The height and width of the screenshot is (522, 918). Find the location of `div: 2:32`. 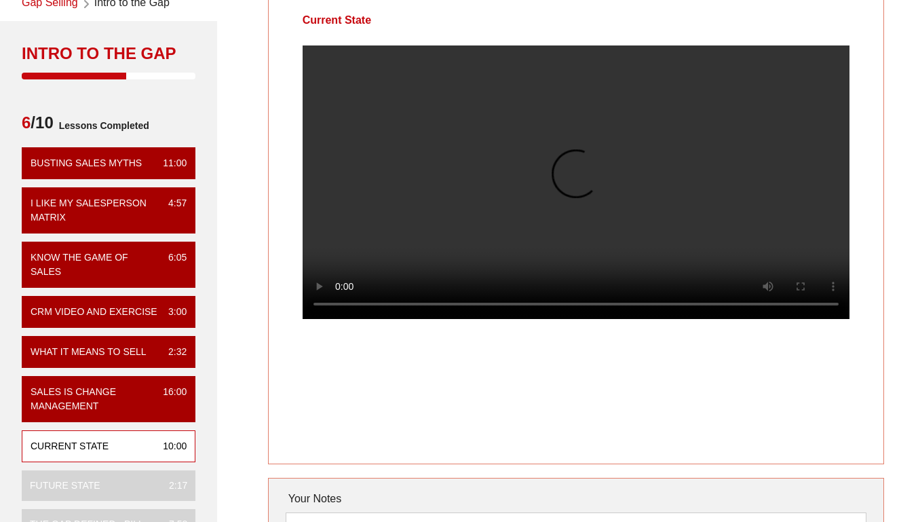

div: 2:32 is located at coordinates (172, 352).